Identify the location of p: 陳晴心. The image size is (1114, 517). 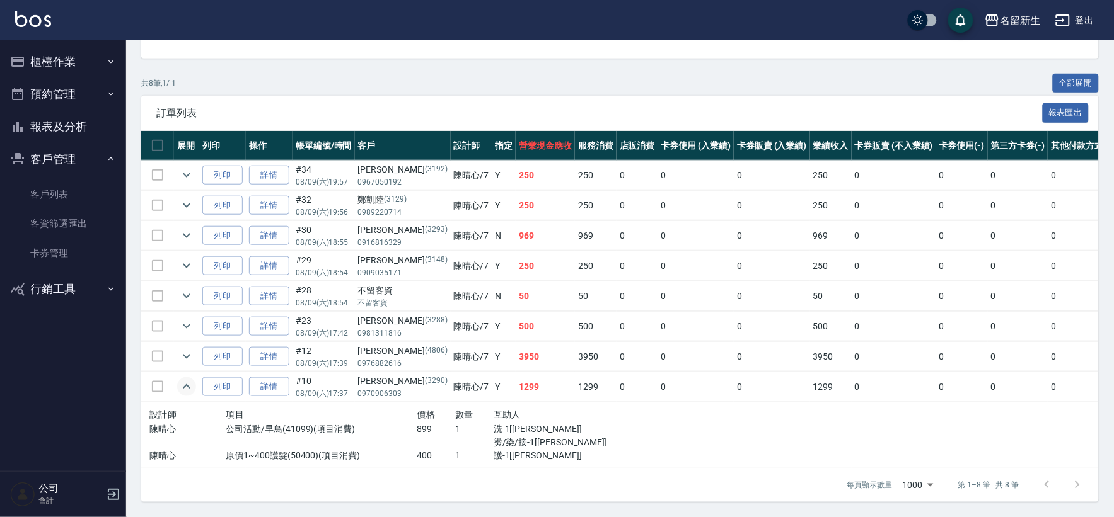
(187, 456).